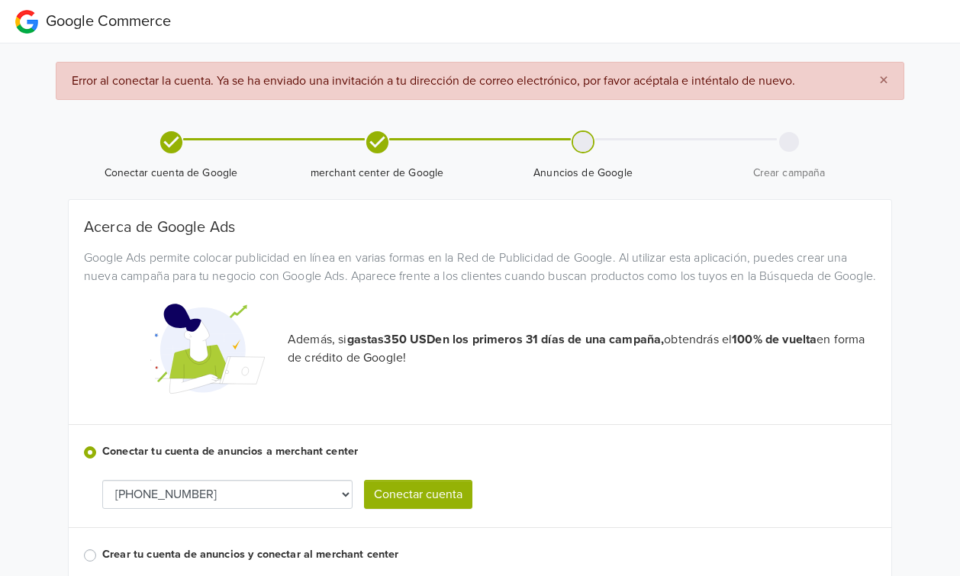  Describe the element at coordinates (480, 267) in the screenshot. I see `div: Google Ads permite colocar publicidad en línea en varias formas en la Red de Publicidad de Google...` at that location.